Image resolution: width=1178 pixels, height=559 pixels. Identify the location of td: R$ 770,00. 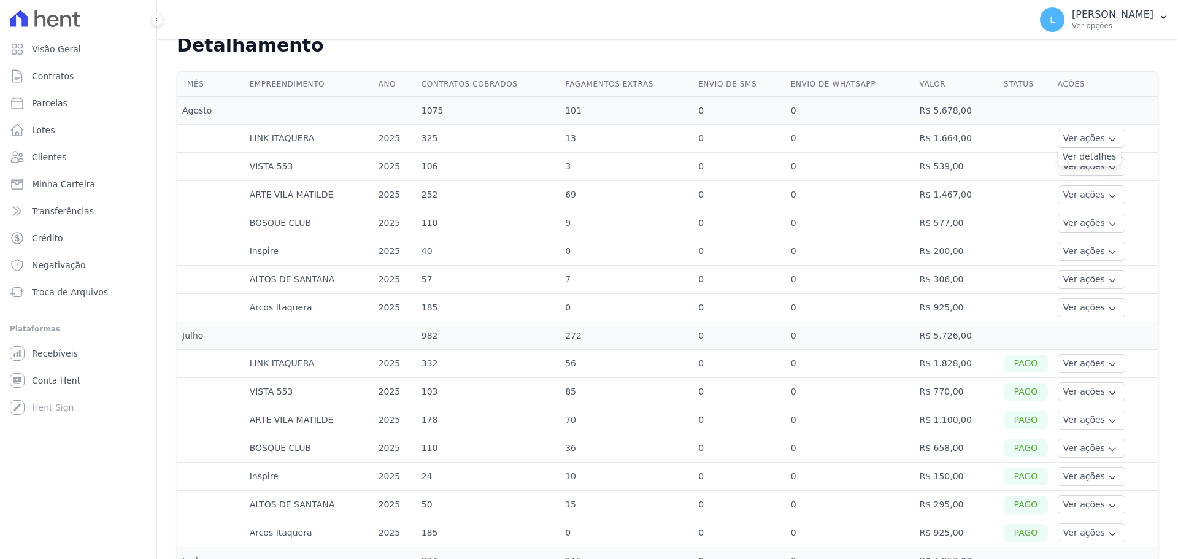
(957, 392).